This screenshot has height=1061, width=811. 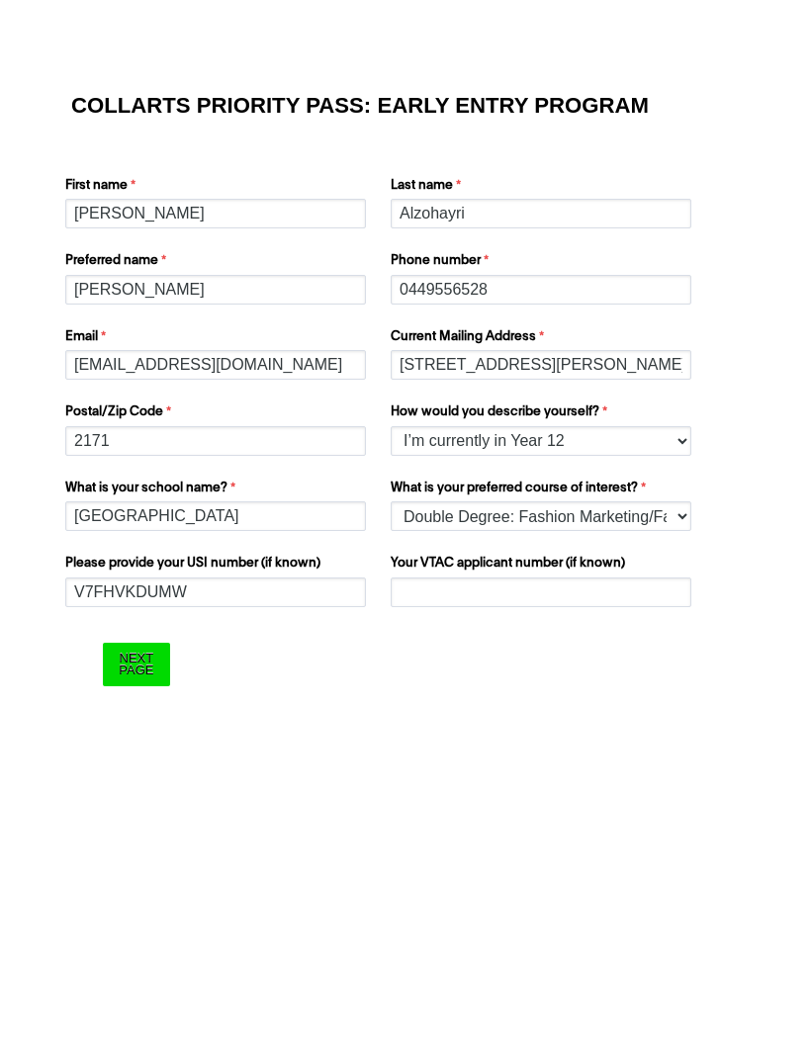 I want to click on h1: COLLARTS PRIORITY PASS: EARLY ENTRY PROGRAM, so click(x=405, y=106).